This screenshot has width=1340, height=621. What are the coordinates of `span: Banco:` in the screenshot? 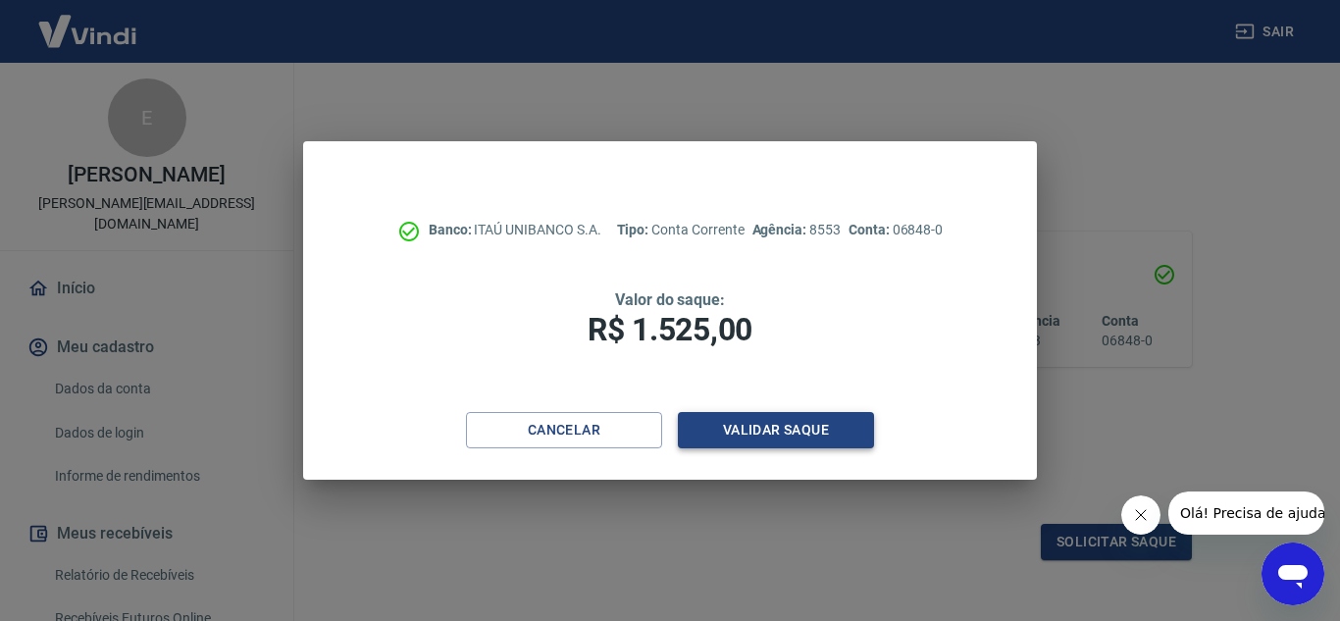 It's located at (451, 229).